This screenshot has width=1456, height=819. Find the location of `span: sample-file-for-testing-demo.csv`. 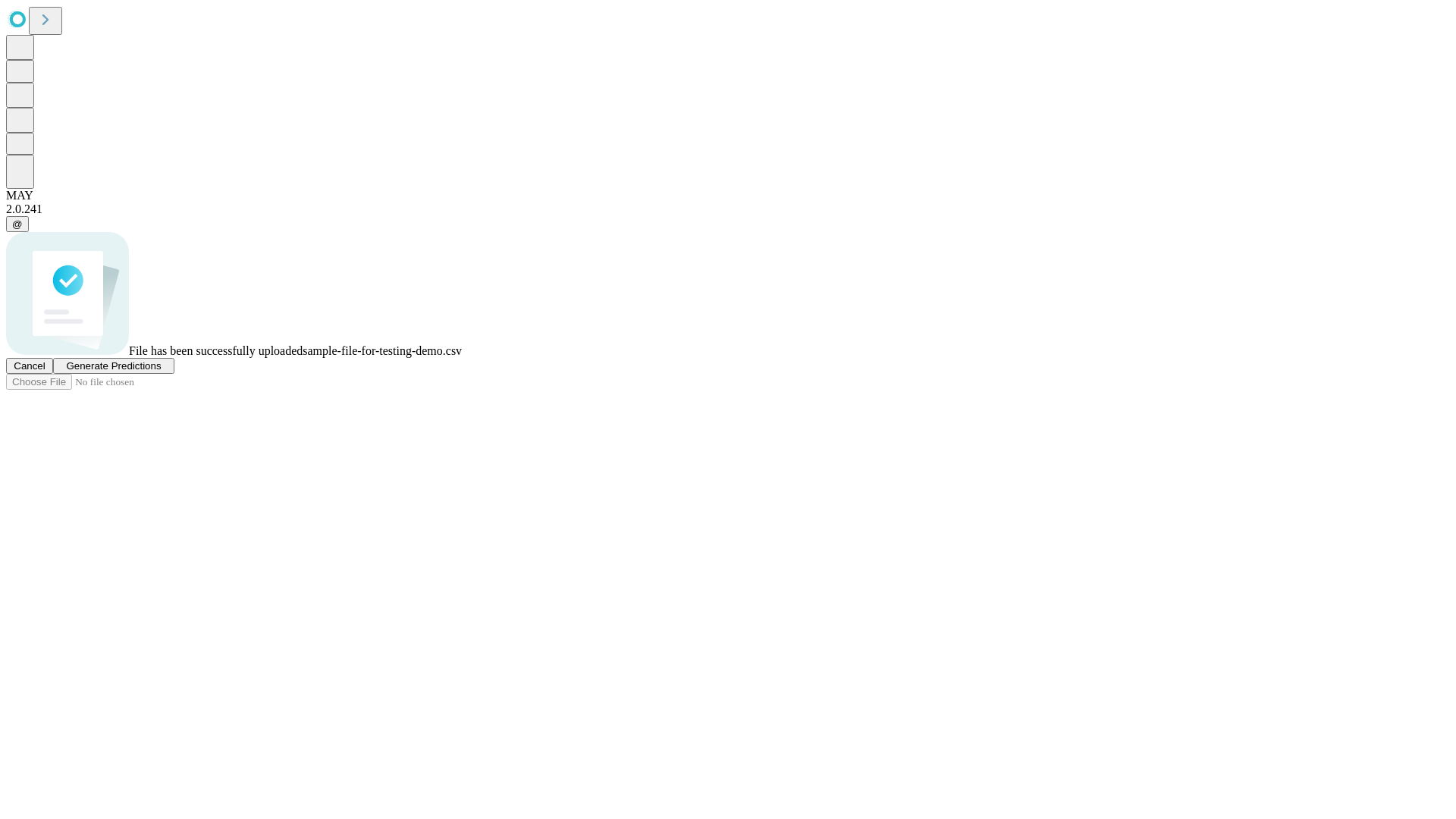

span: sample-file-for-testing-demo.csv is located at coordinates (383, 351).